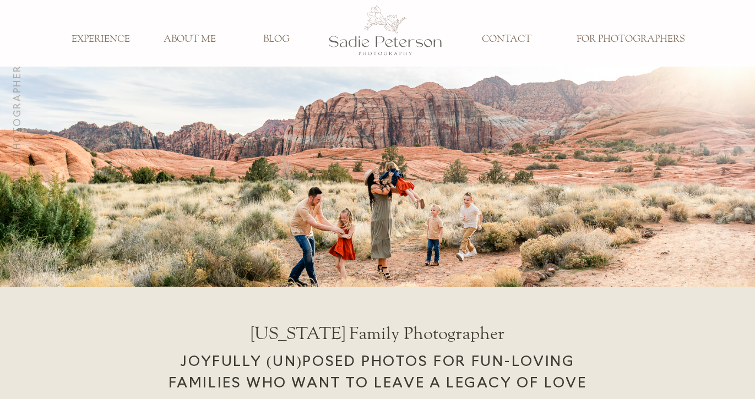 The image size is (755, 399). I want to click on h3: CONTACT, so click(507, 40).